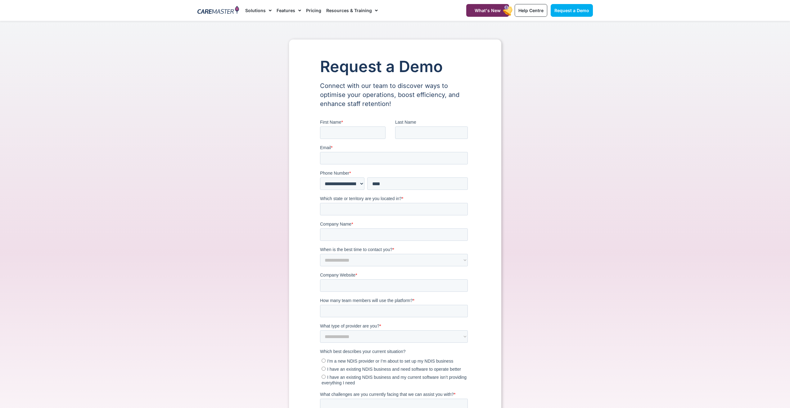 The height and width of the screenshot is (408, 790). I want to click on a: Help Centre, so click(531, 10).